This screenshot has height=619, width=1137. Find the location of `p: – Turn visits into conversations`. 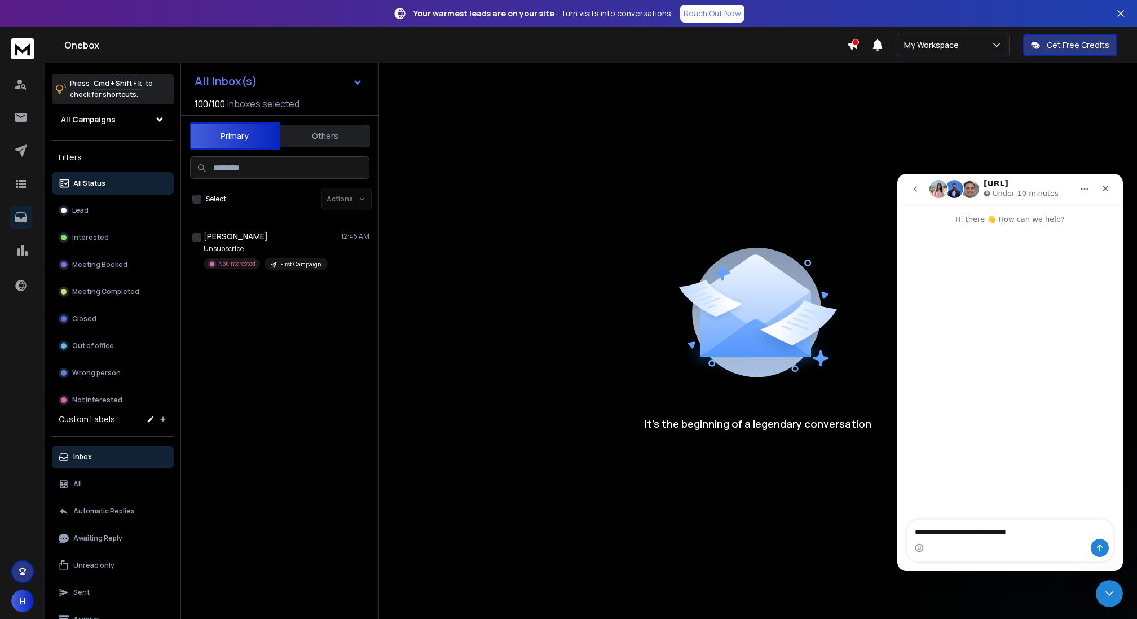

p: – Turn visits into conversations is located at coordinates (542, 14).